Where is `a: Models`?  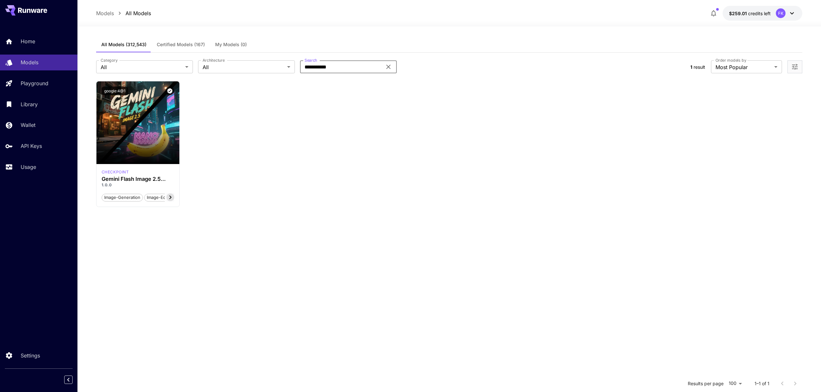 a: Models is located at coordinates (105, 13).